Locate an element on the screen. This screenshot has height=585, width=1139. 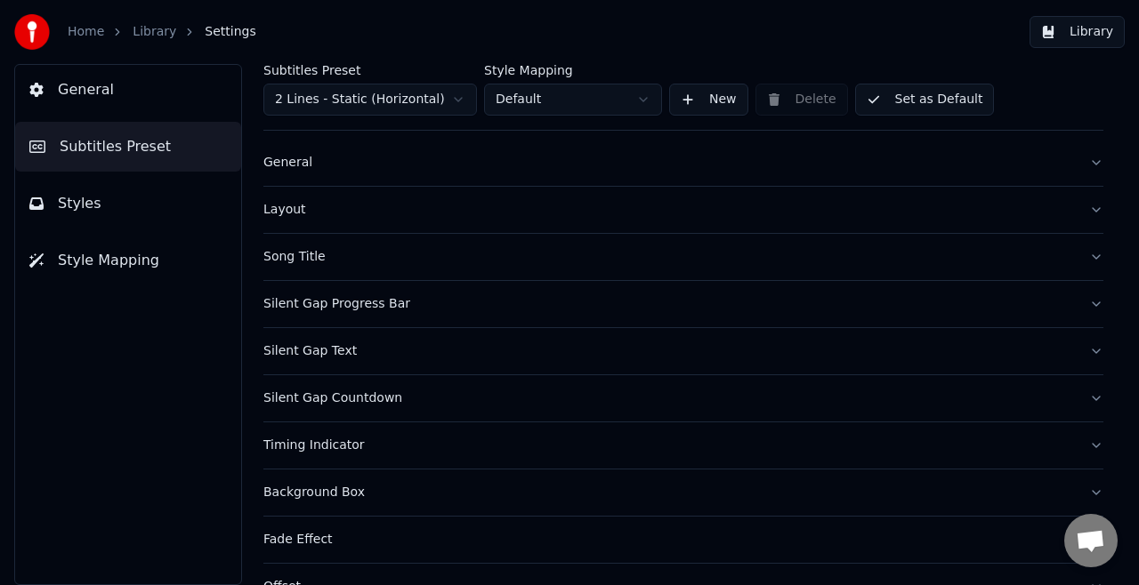
div: Silent Gap Text is located at coordinates (669, 351).